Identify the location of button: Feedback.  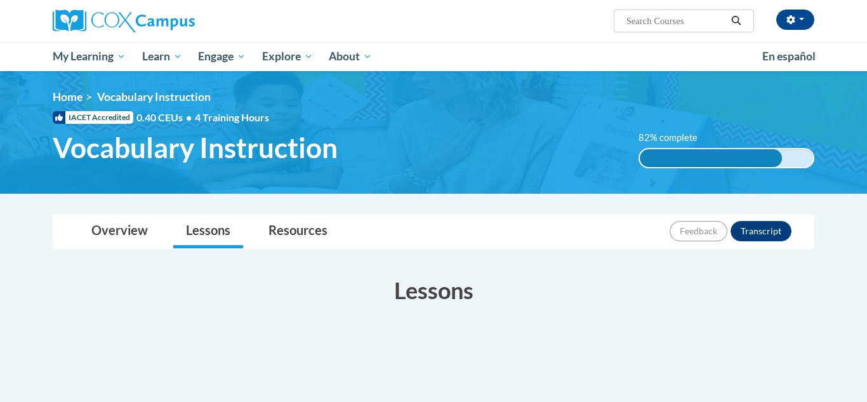
(698, 231).